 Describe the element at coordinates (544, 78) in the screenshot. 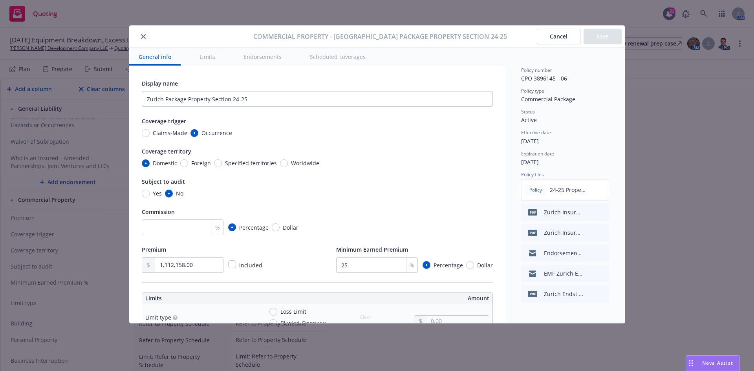

I see `span: CPO 3896145 - 06` at that location.